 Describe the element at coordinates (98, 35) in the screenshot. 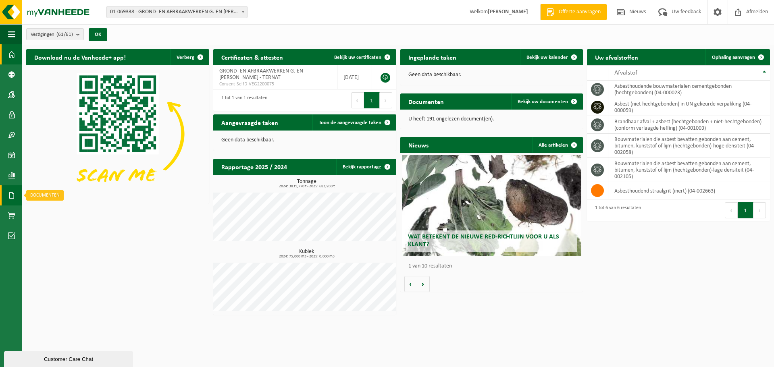

I see `button: OK` at that location.